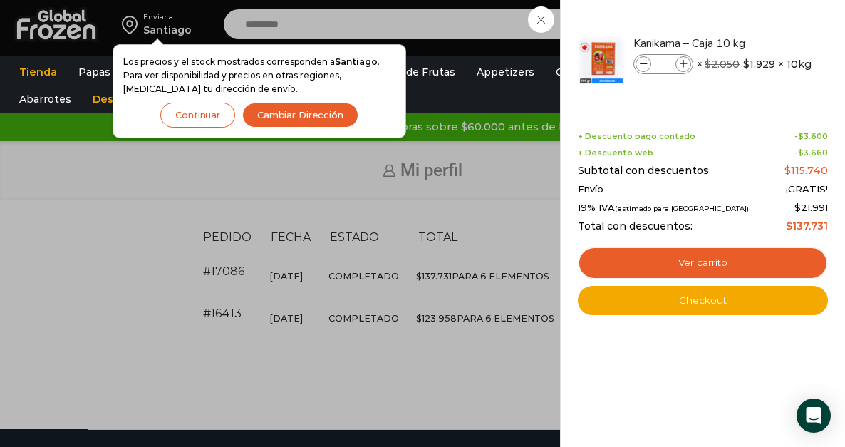 This screenshot has width=845, height=447. What do you see at coordinates (38, 72) in the screenshot?
I see `a: Tienda` at bounding box center [38, 72].